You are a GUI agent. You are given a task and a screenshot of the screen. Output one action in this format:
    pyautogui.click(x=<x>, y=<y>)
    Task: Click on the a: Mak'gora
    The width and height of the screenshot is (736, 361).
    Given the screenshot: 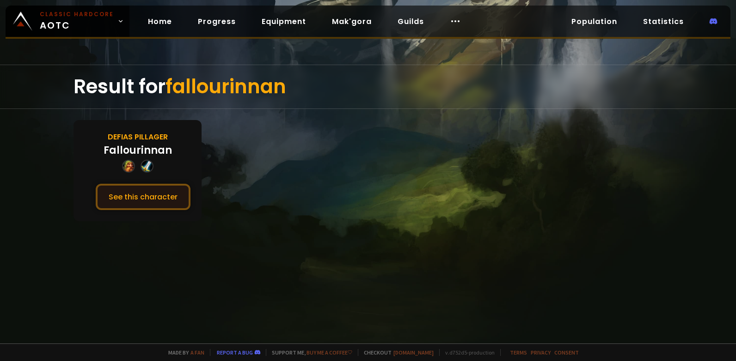 What is the action you would take?
    pyautogui.click(x=352, y=21)
    